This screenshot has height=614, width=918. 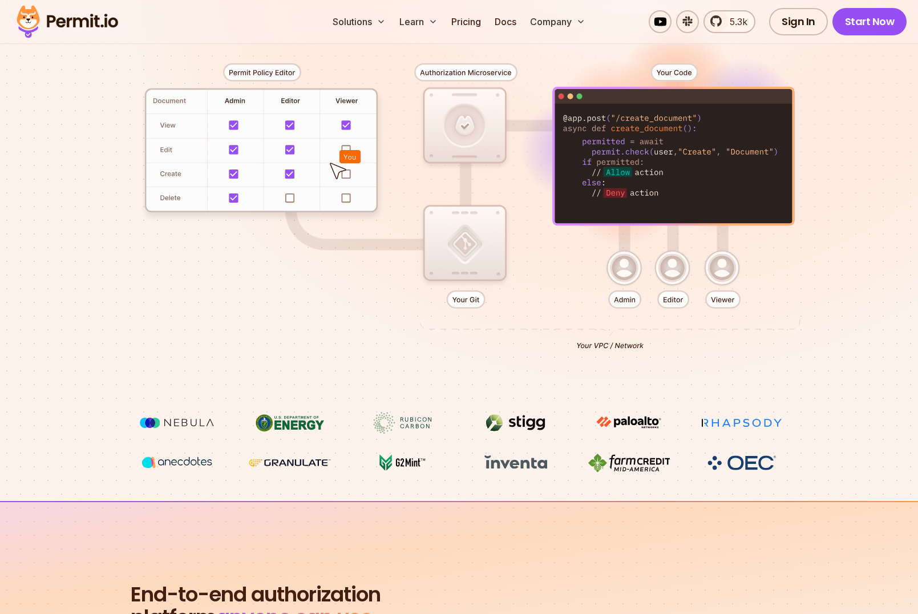 What do you see at coordinates (256, 595) in the screenshot?
I see `span: End-to-end authorization` at bounding box center [256, 595].